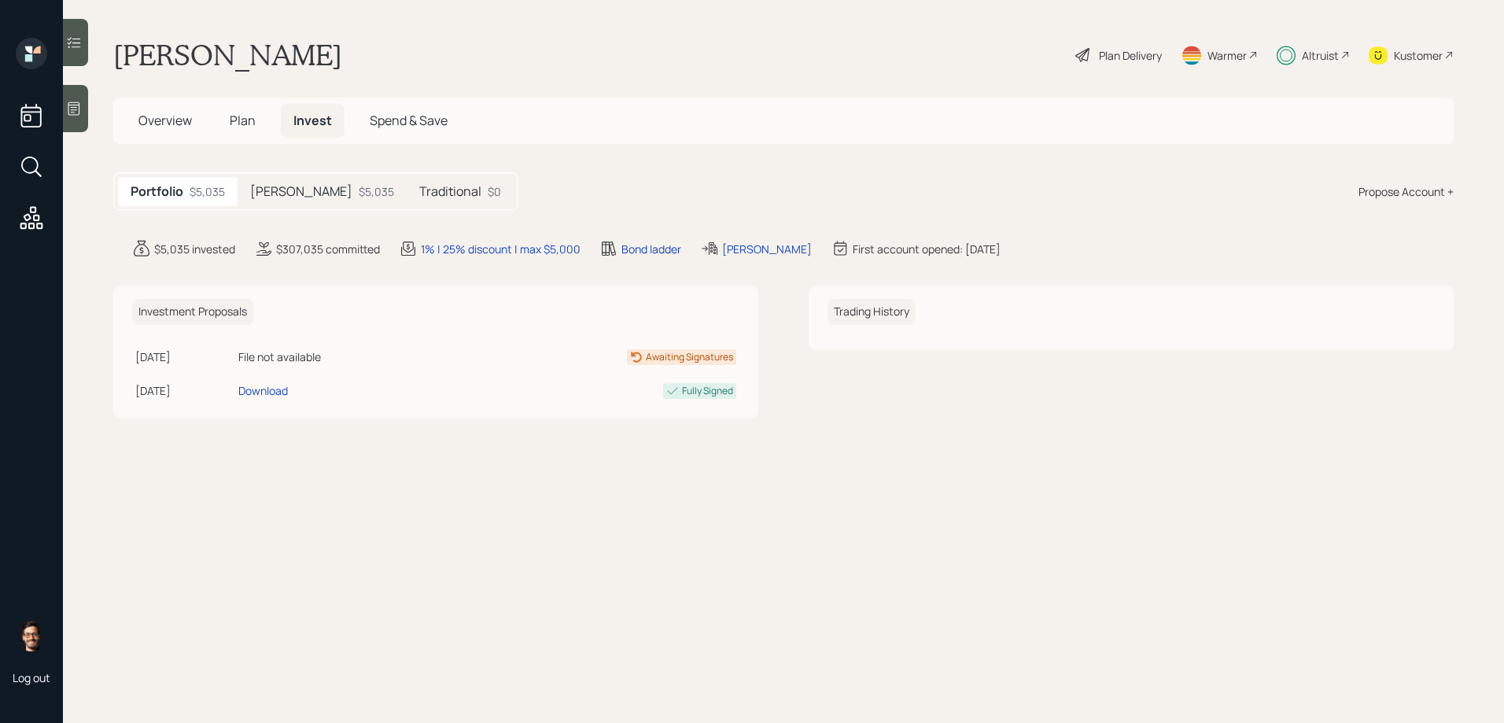 The height and width of the screenshot is (723, 1504). I want to click on div: Awaiting Signatures, so click(689, 357).